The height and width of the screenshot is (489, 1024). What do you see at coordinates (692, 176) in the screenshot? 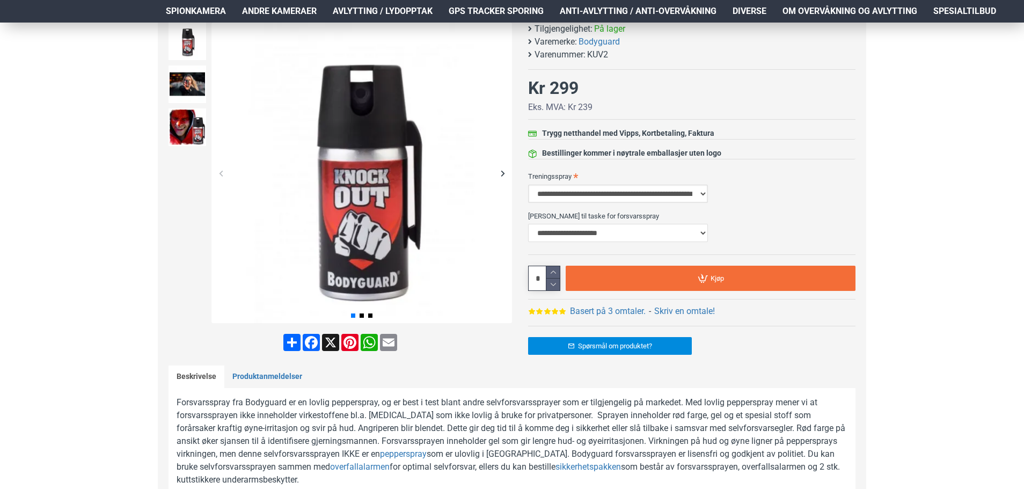
I see `label: Treningsspray` at bounding box center [692, 176].